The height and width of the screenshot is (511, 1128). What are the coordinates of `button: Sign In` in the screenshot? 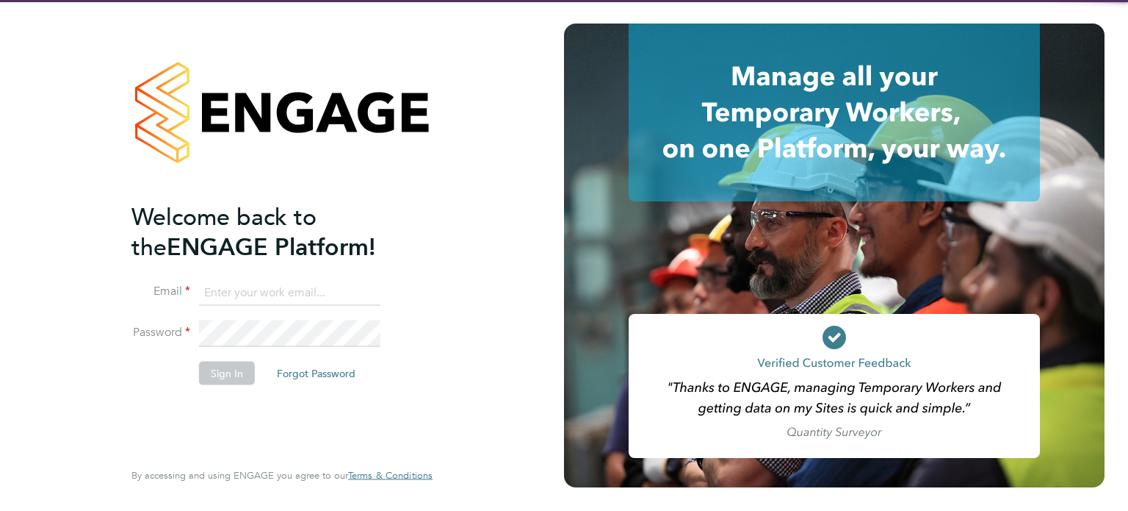 It's located at (227, 373).